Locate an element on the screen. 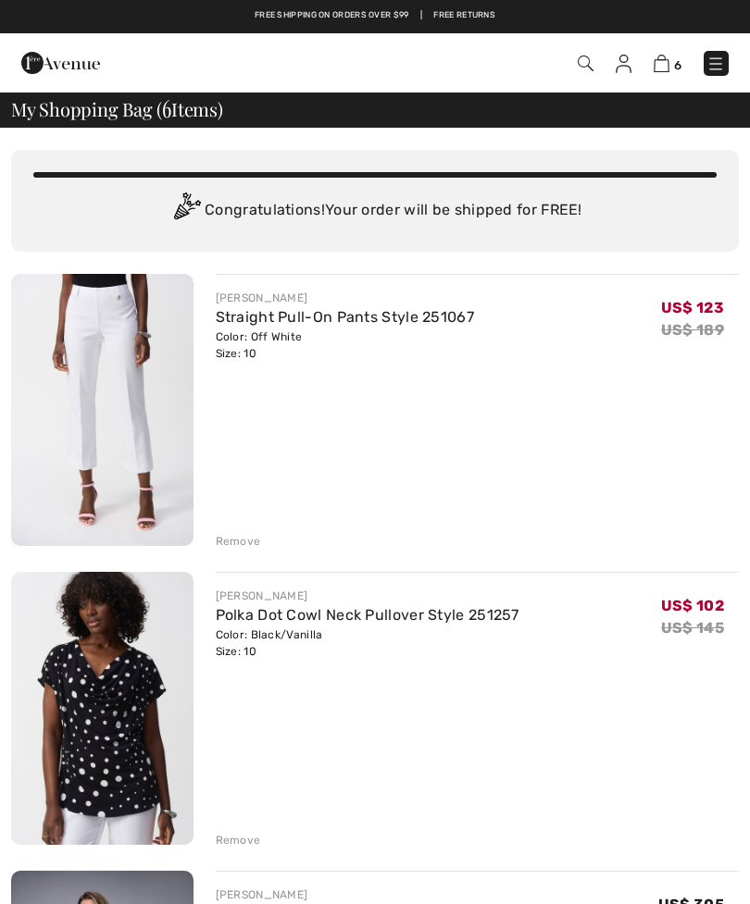 The image size is (750, 904). img: Polka Dot Cowl Neck Pullover Style 251257 is located at coordinates (102, 708).